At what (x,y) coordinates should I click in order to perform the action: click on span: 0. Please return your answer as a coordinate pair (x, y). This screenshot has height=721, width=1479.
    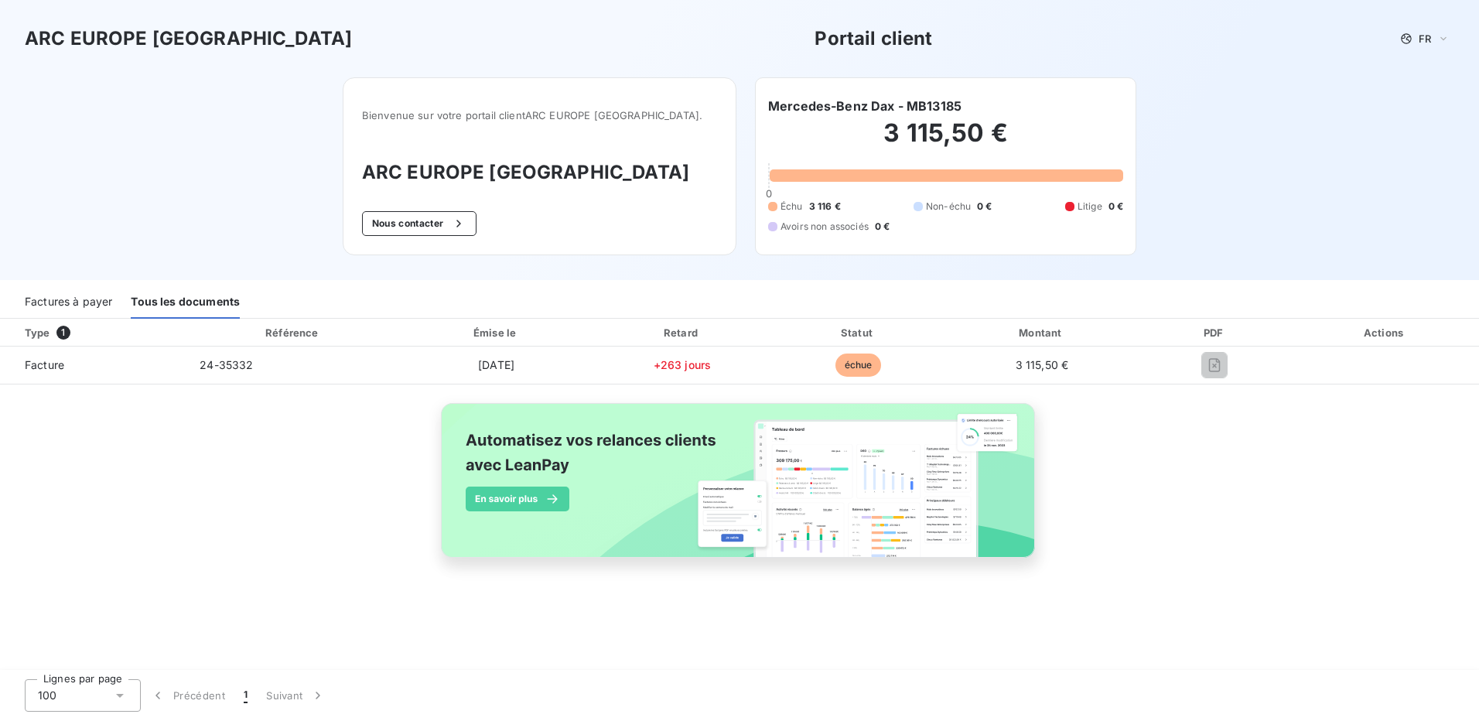
    Looking at the image, I should click on (769, 193).